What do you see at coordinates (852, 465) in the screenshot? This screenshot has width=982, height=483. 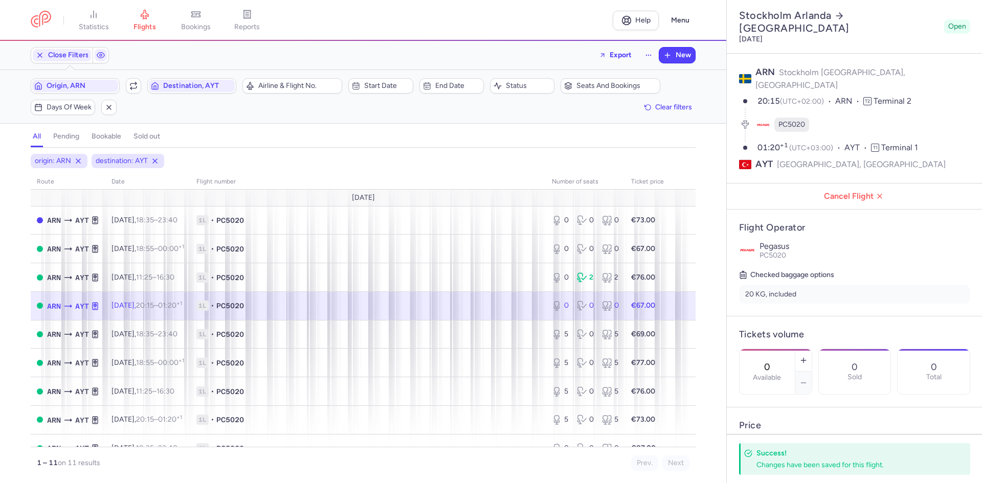 I see `div: Changes have been saved for this flight.` at bounding box center [852, 465].